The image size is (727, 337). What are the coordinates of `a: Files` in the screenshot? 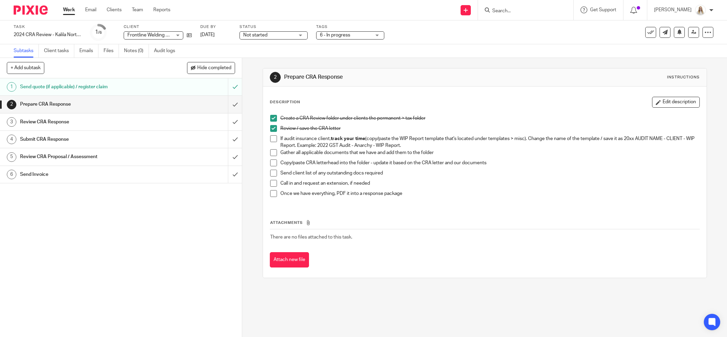 It's located at (111, 51).